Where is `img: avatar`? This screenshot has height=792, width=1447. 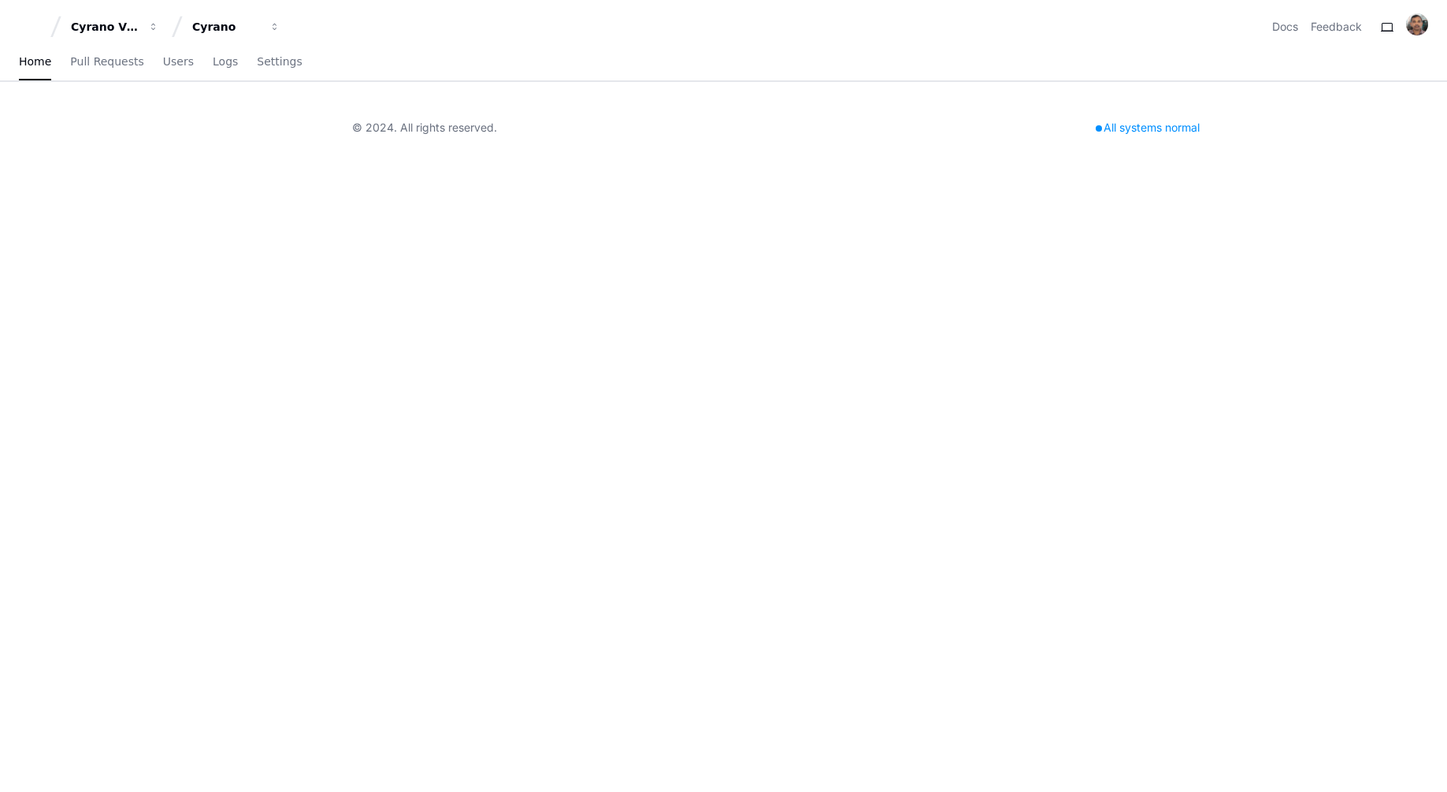 img: avatar is located at coordinates (1417, 24).